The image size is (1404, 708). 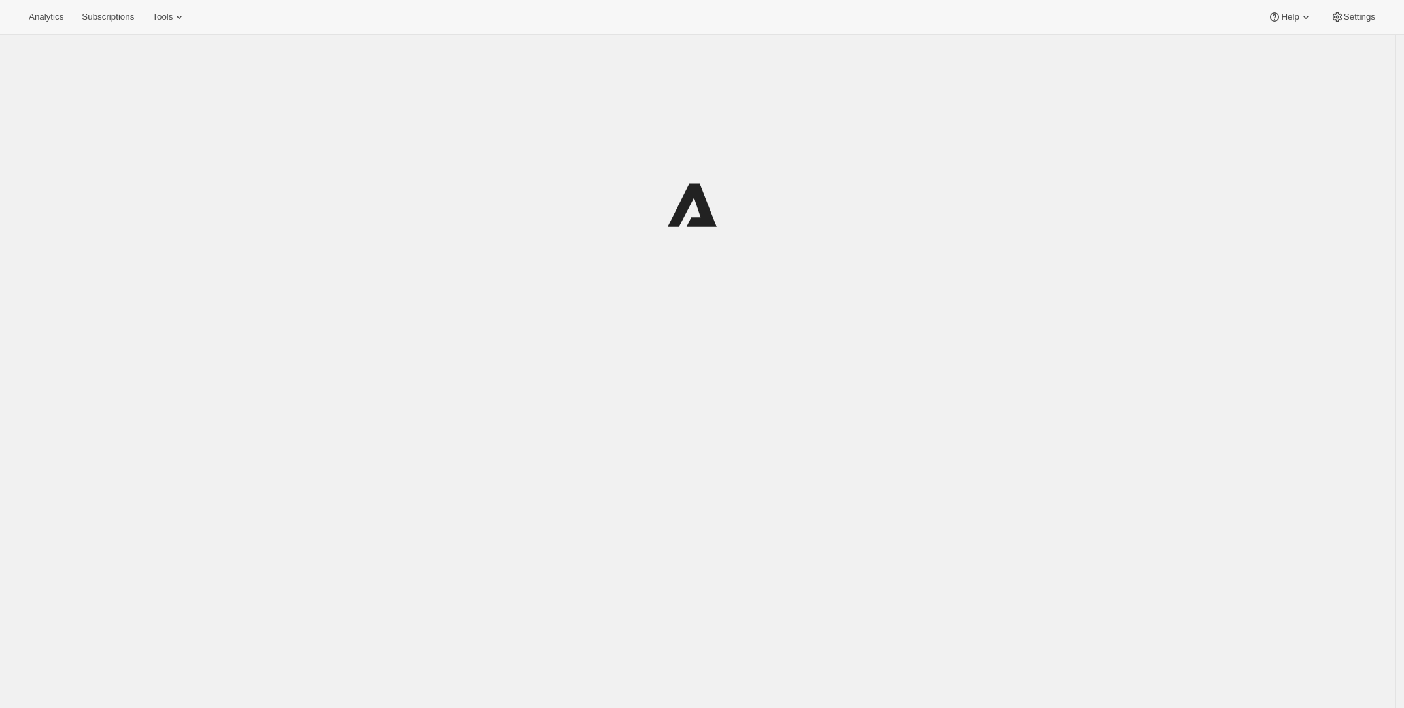 What do you see at coordinates (162, 17) in the screenshot?
I see `span: Tools` at bounding box center [162, 17].